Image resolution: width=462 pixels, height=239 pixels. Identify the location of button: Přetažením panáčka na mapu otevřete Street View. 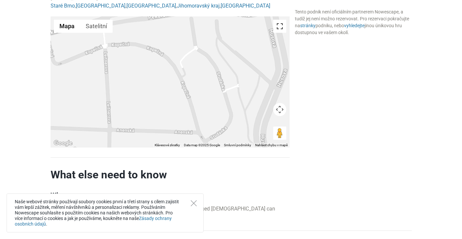
(280, 133).